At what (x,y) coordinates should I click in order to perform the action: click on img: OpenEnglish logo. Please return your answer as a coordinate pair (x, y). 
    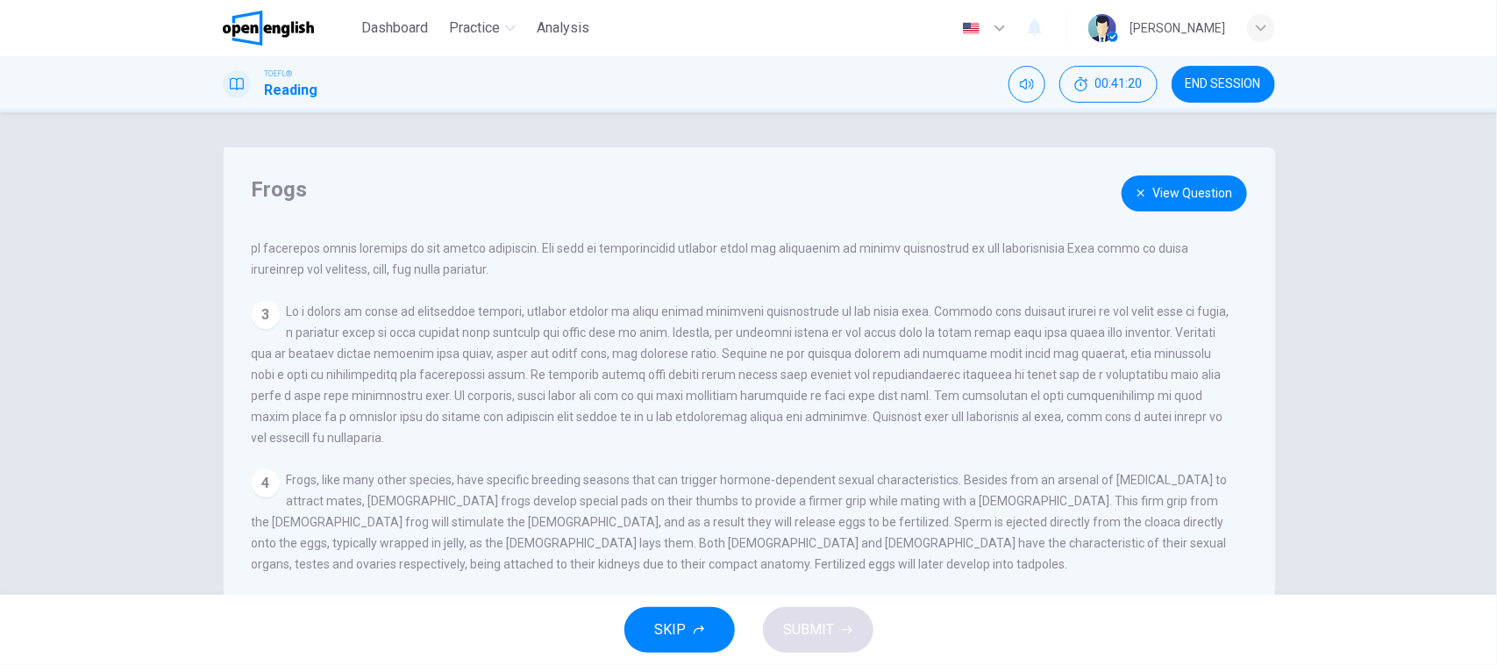
    Looking at the image, I should click on (268, 28).